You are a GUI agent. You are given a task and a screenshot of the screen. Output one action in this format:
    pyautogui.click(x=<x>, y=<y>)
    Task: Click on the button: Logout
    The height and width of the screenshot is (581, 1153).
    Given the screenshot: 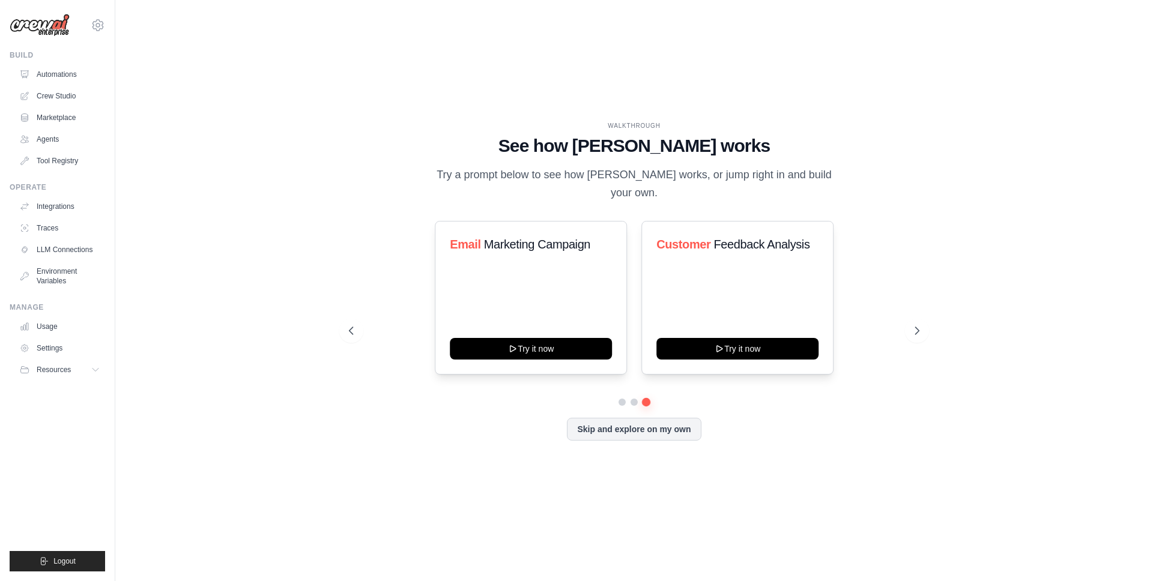 What is the action you would take?
    pyautogui.click(x=57, y=562)
    